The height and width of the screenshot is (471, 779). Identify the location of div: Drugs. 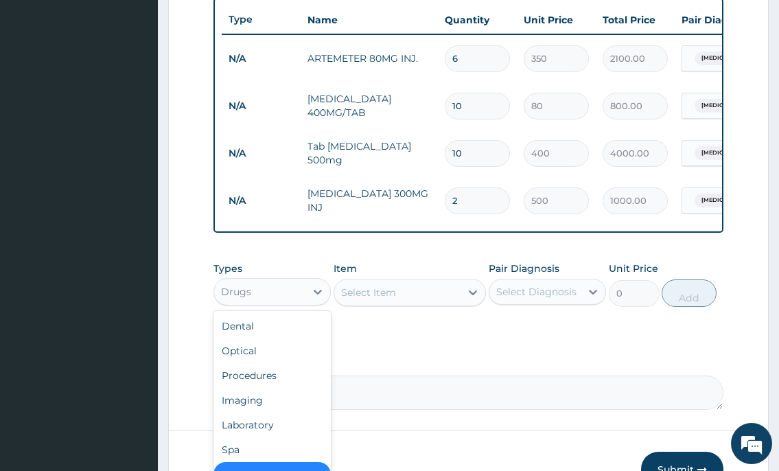
(236, 292).